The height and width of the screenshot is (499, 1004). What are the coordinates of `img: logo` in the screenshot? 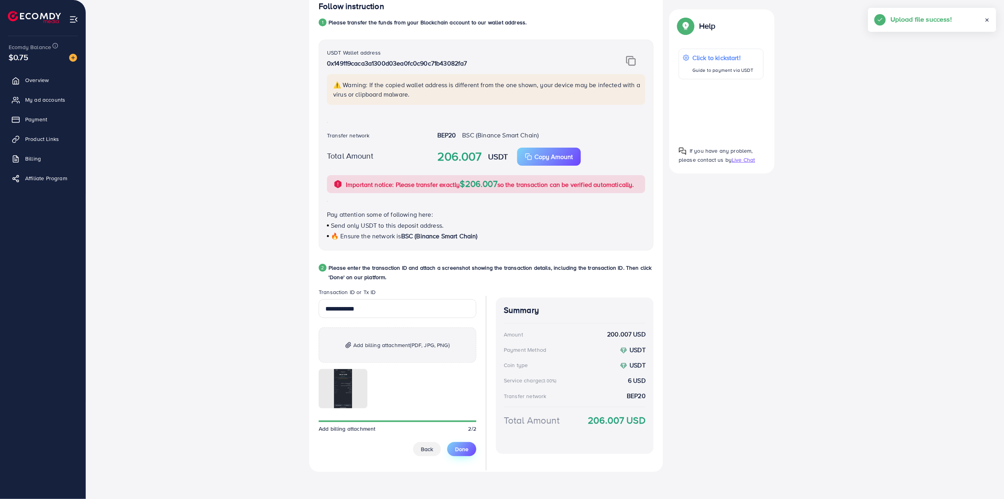 It's located at (34, 17).